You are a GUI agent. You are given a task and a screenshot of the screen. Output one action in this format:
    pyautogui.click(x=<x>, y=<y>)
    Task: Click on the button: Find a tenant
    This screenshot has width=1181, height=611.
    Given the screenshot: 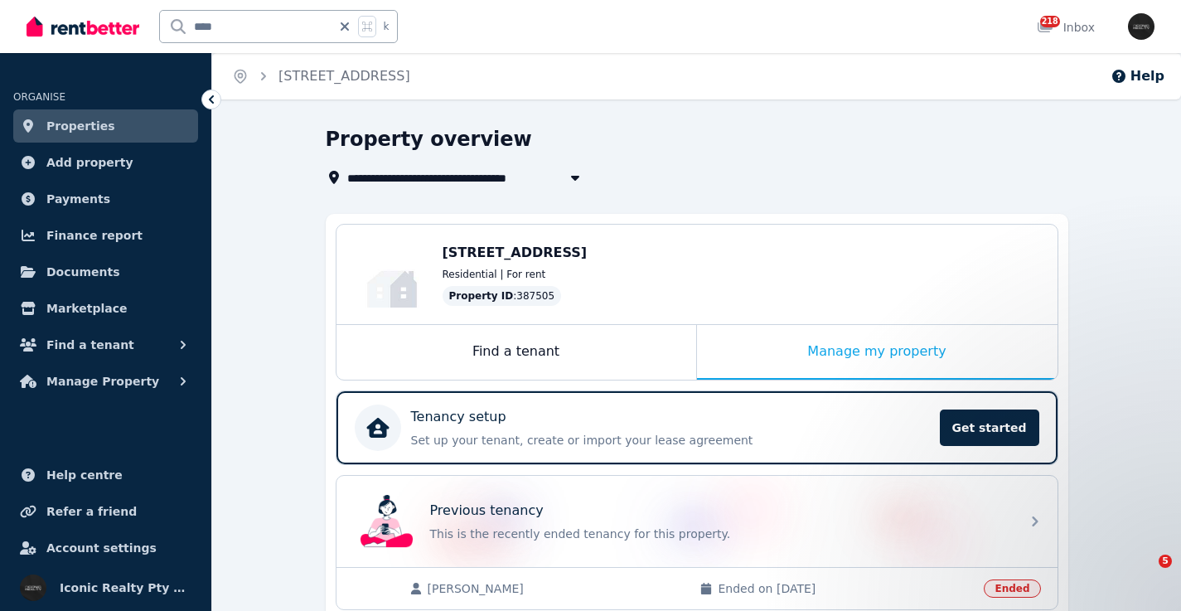 What is the action you would take?
    pyautogui.click(x=105, y=345)
    